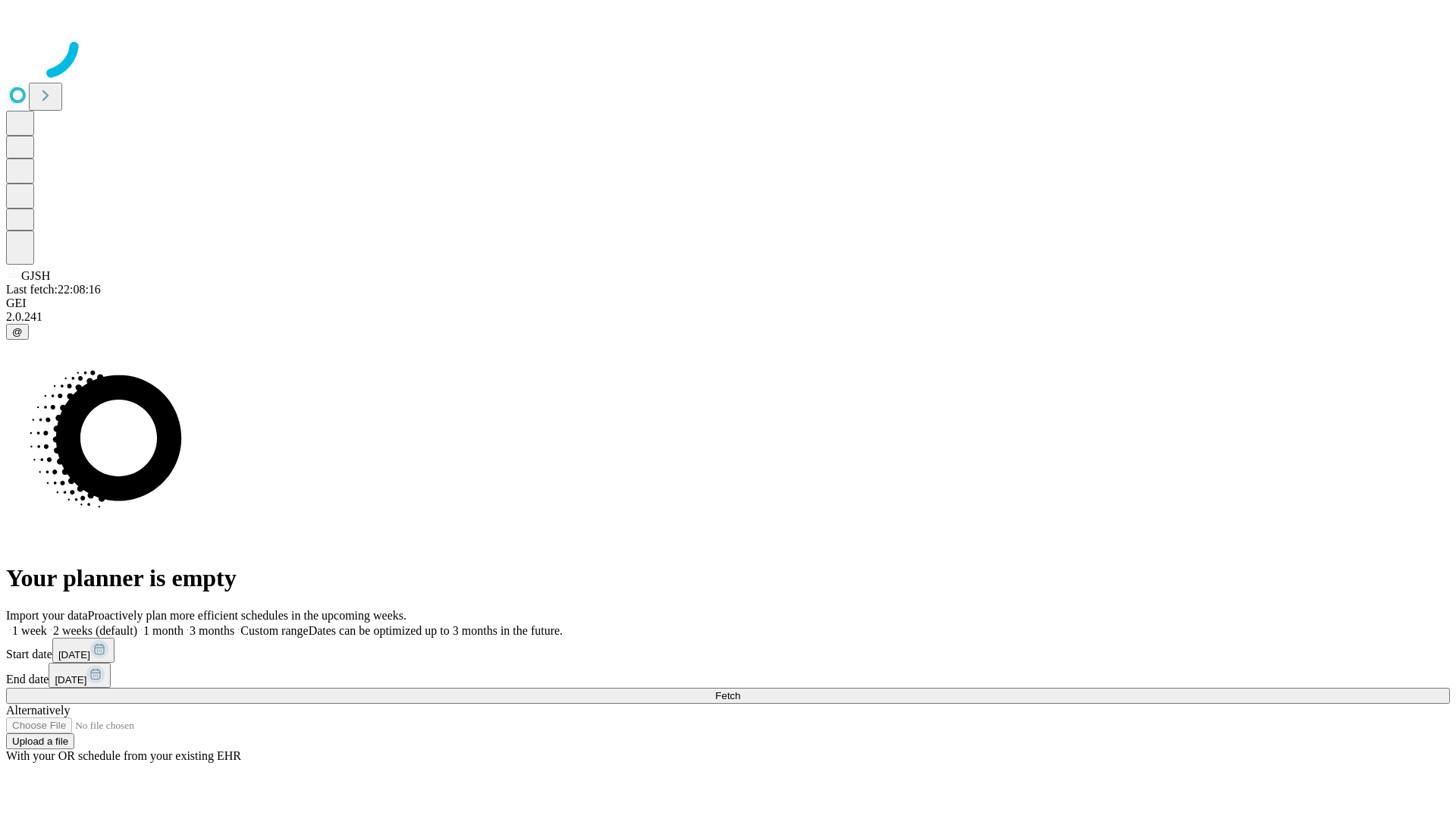 This screenshot has width=1456, height=819. What do you see at coordinates (38, 710) in the screenshot?
I see `span: Alternatively` at bounding box center [38, 710].